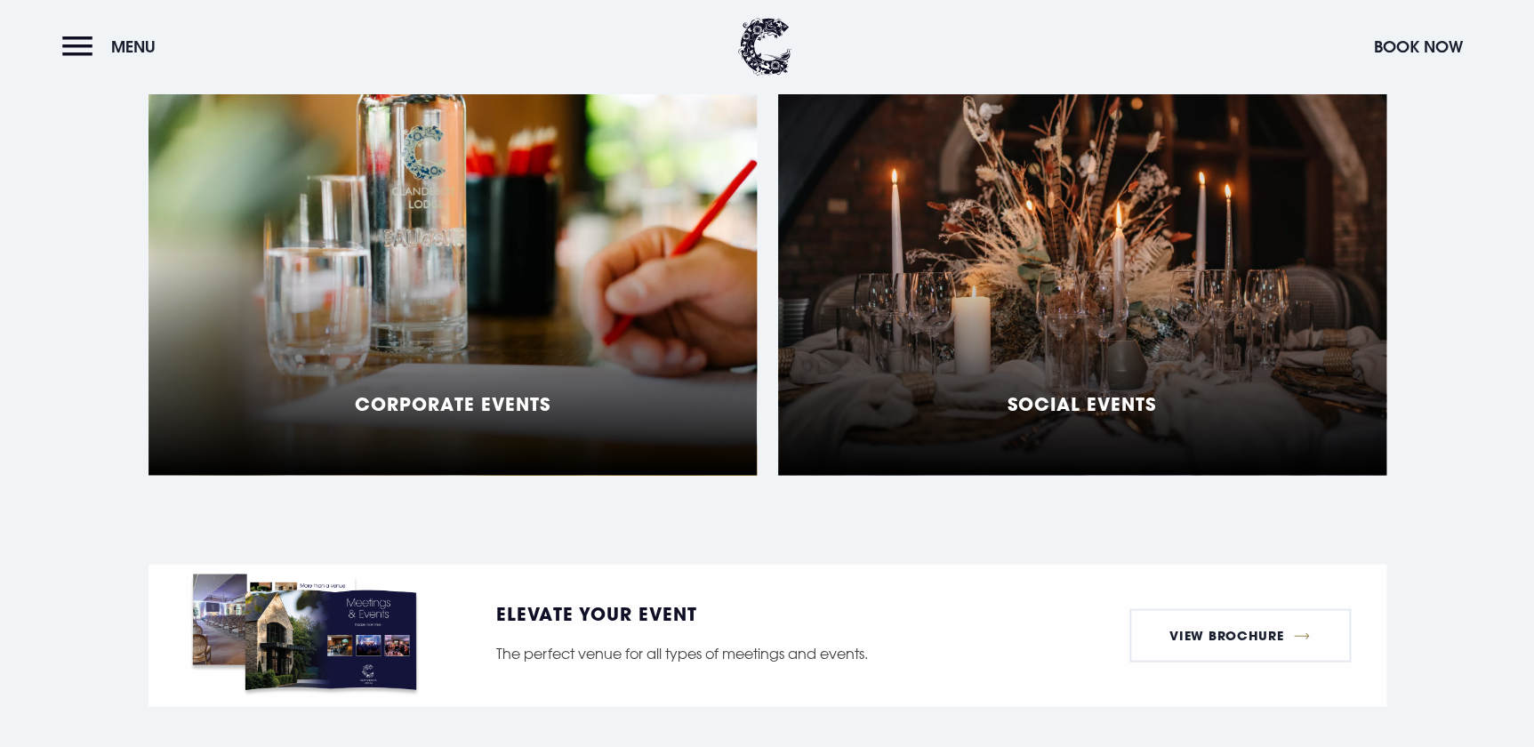 This screenshot has height=747, width=1534. I want to click on span: Menu, so click(133, 46).